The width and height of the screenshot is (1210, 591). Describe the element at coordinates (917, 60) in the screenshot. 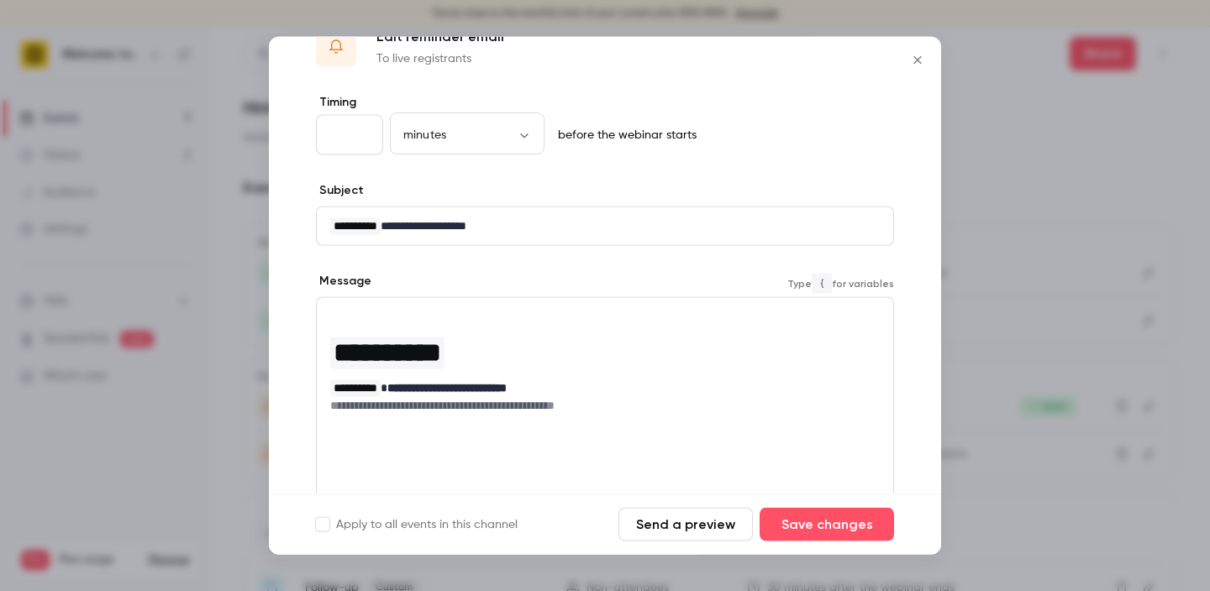

I see `button: Close` at that location.